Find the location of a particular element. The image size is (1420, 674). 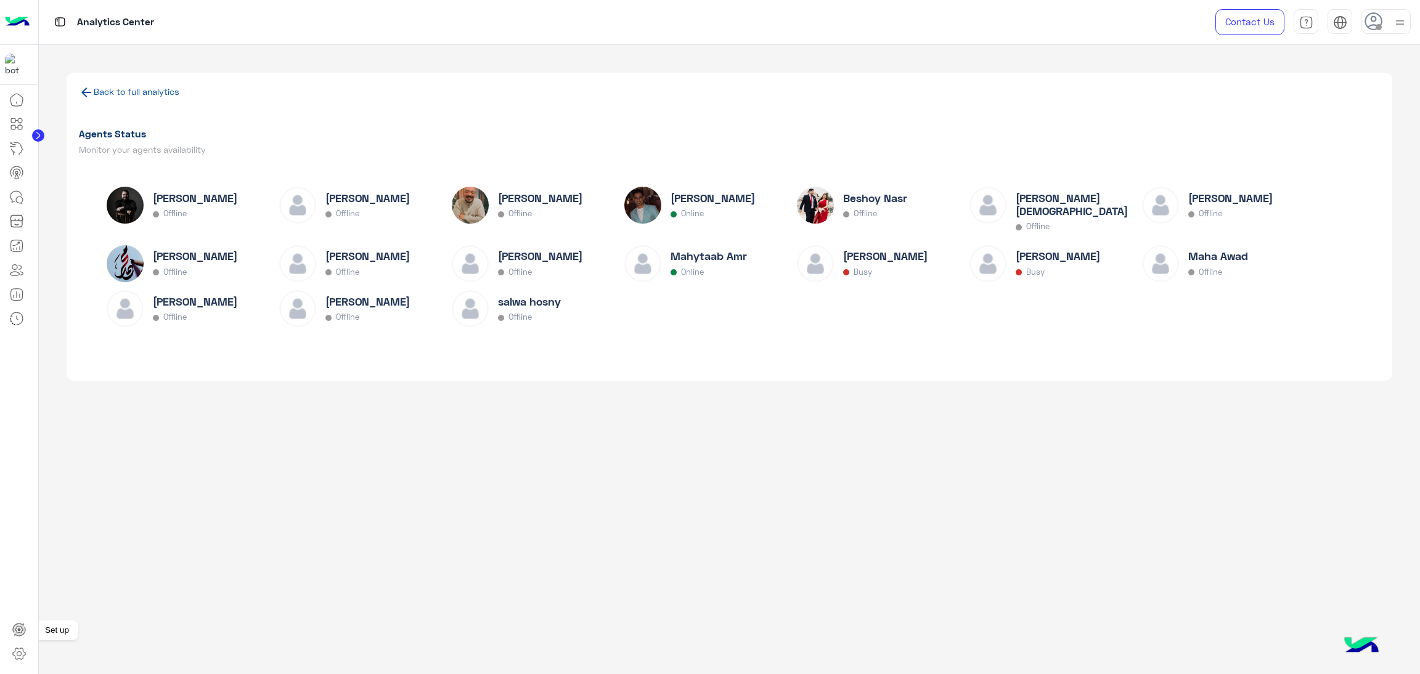

h6: Maha Awad is located at coordinates (1218, 256).